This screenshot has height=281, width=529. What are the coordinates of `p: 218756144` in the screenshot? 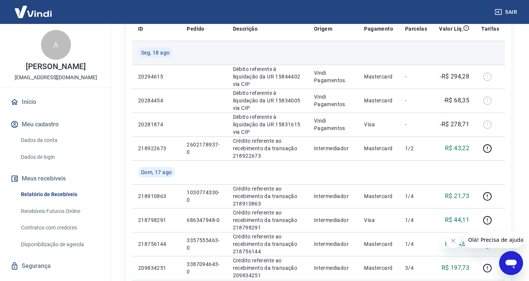 It's located at (156, 244).